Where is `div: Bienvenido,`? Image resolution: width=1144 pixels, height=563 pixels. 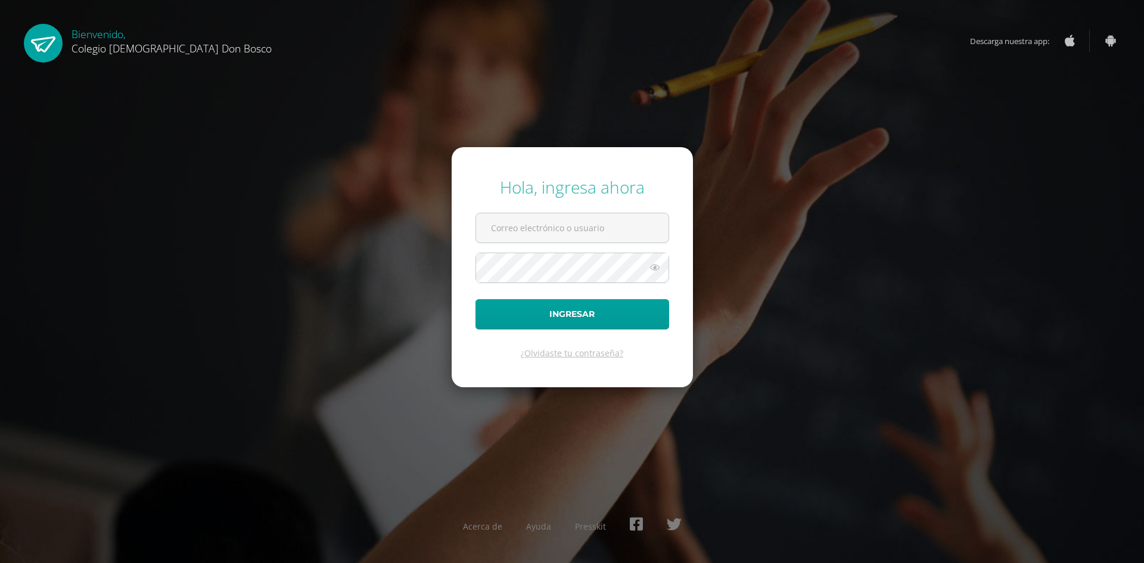 div: Bienvenido, is located at coordinates (172, 39).